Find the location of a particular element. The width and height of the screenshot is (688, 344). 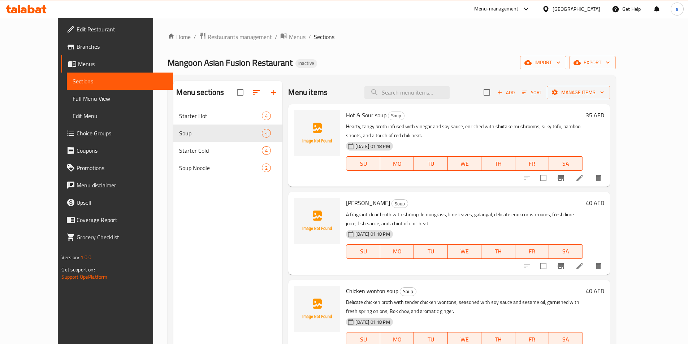

span: Sort sections is located at coordinates (257, 93).